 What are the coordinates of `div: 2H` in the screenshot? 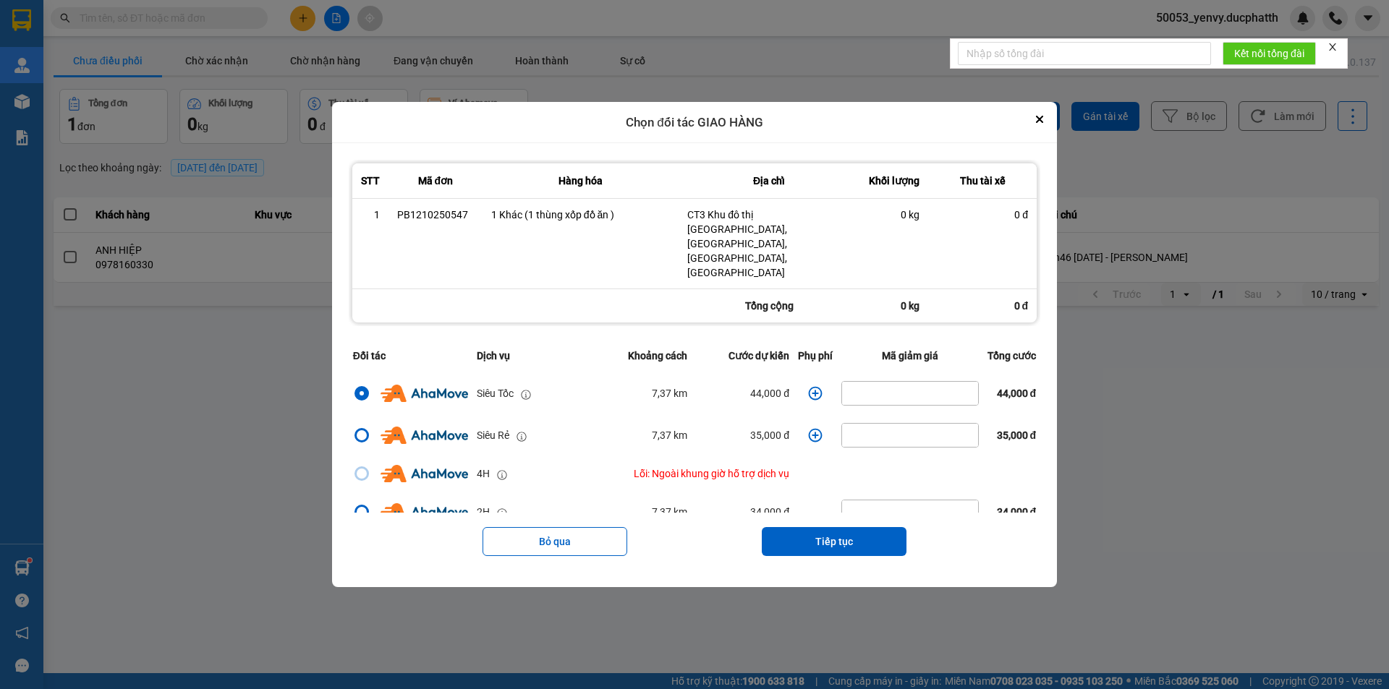 It's located at (483, 512).